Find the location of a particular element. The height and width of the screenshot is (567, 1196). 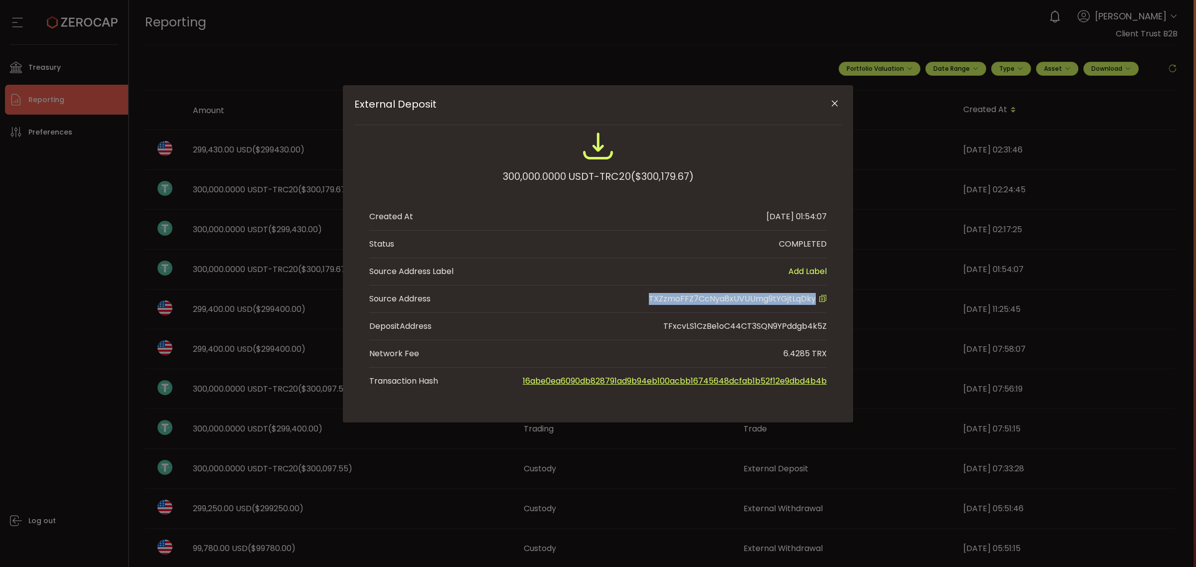

div: Created At is located at coordinates (391, 217).